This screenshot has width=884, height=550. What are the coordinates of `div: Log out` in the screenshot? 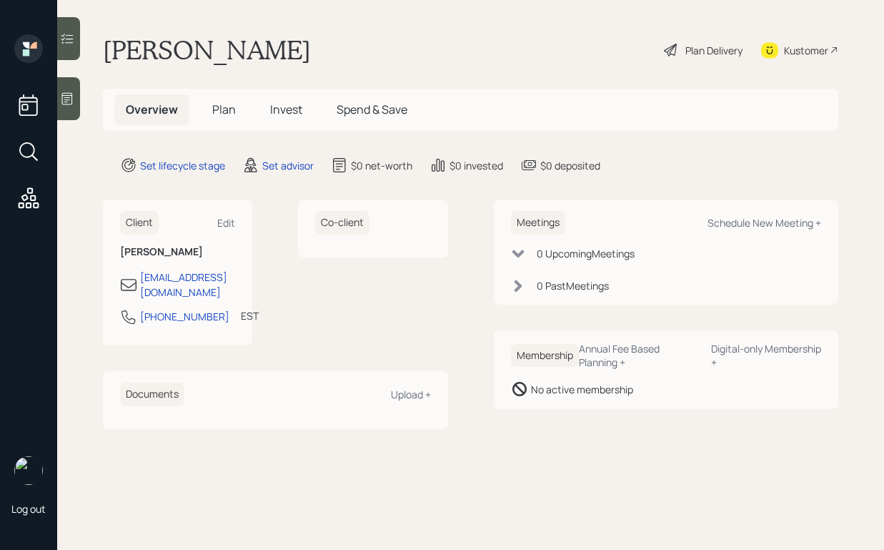 It's located at (29, 508).